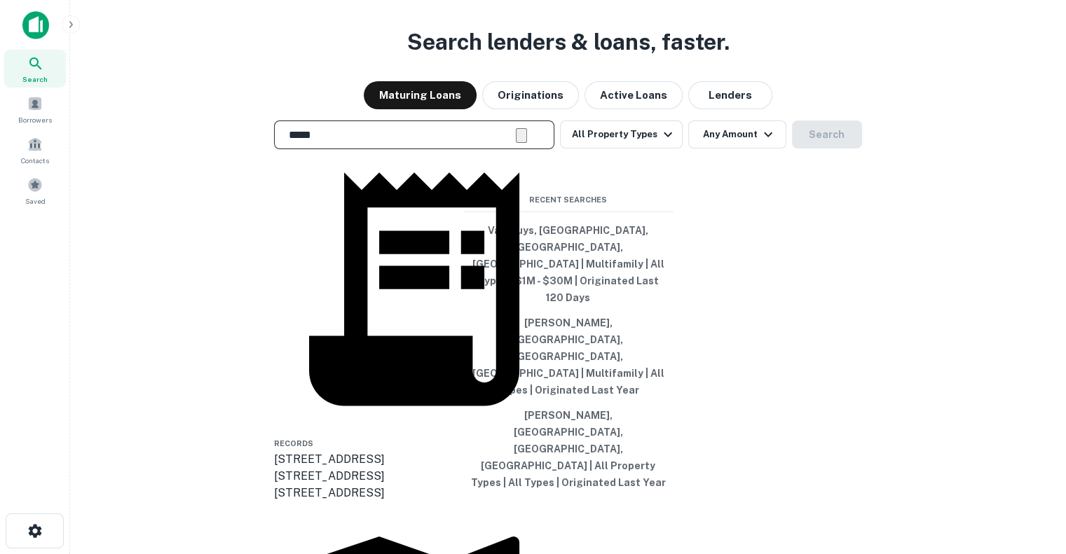 The width and height of the screenshot is (1066, 554). What do you see at coordinates (35, 69) in the screenshot?
I see `a: Search` at bounding box center [35, 69].